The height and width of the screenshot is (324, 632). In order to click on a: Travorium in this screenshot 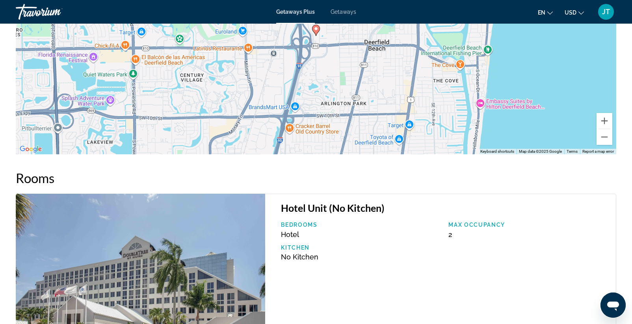, I will do `click(55, 12)`.